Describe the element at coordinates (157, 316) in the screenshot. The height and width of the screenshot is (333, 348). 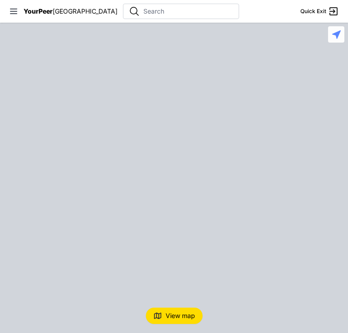
I see `img: map-icon.svg` at that location.